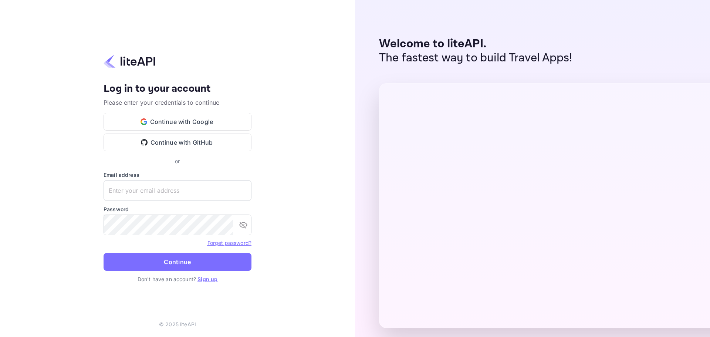 The height and width of the screenshot is (337, 710). What do you see at coordinates (177, 190) in the screenshot?
I see `input: Enter your email address` at bounding box center [177, 190].